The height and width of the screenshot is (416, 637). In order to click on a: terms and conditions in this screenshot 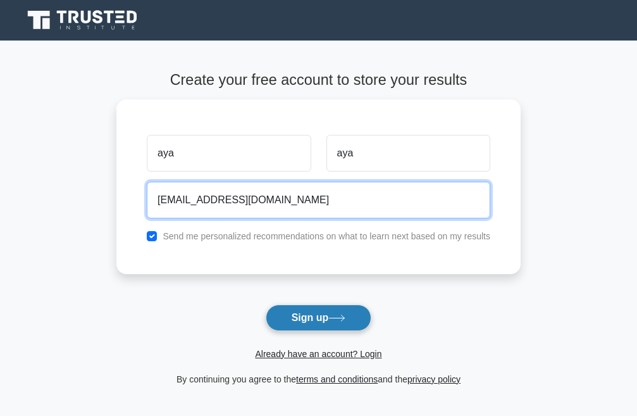, I will do `click(337, 379)`.